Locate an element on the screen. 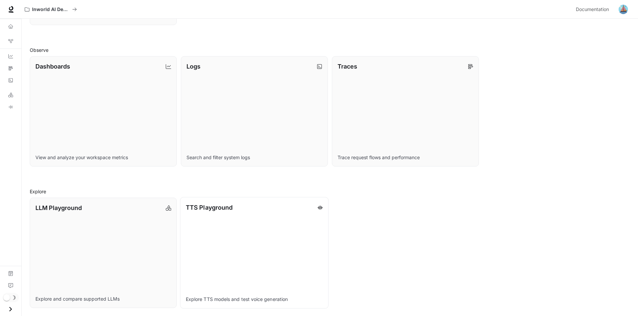  p: Traces is located at coordinates (347, 66).